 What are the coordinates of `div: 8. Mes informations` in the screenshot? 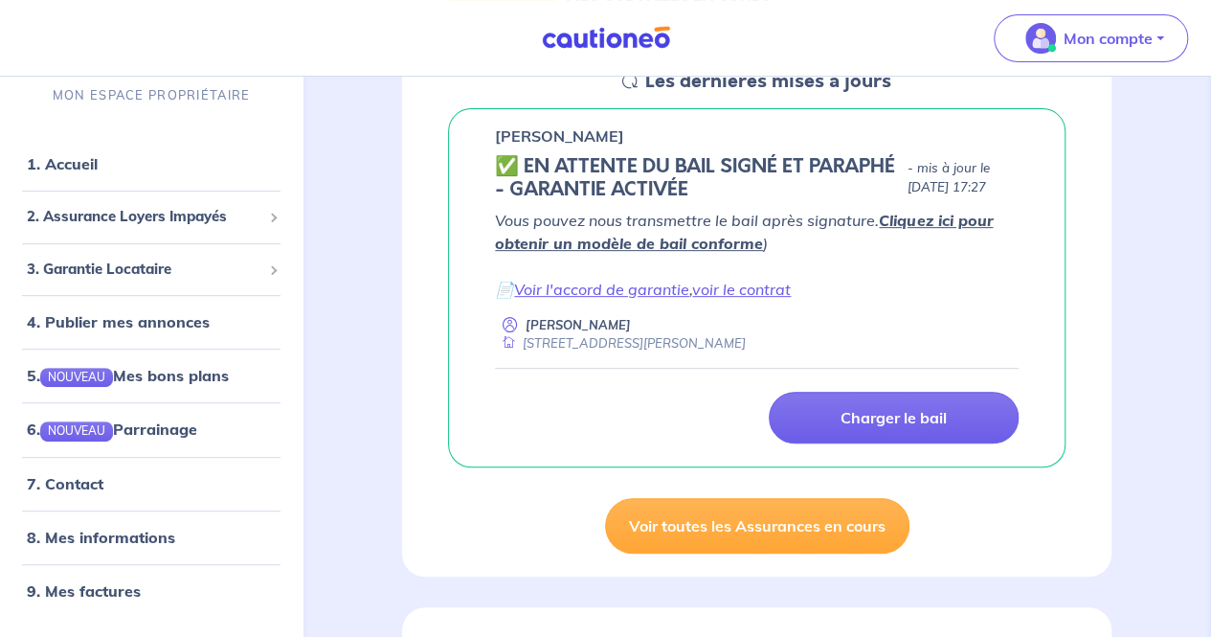 It's located at (151, 537).